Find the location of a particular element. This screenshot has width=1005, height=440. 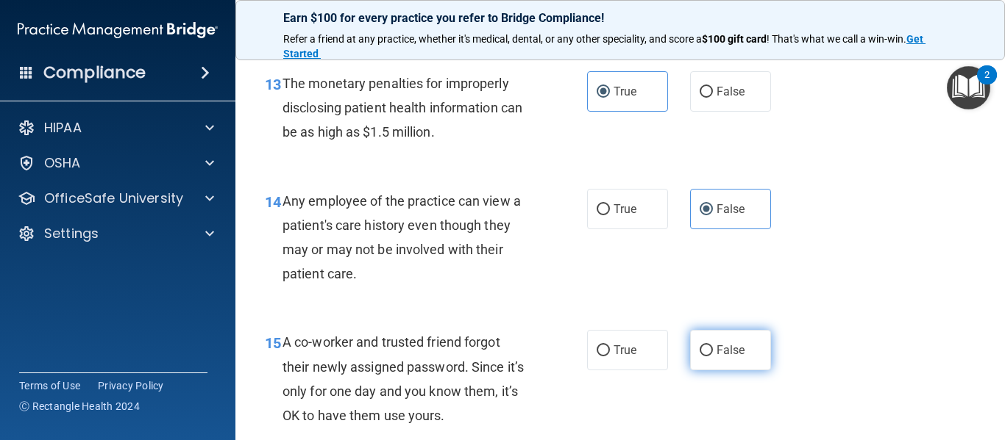

a: Settings is located at coordinates (115, 234).